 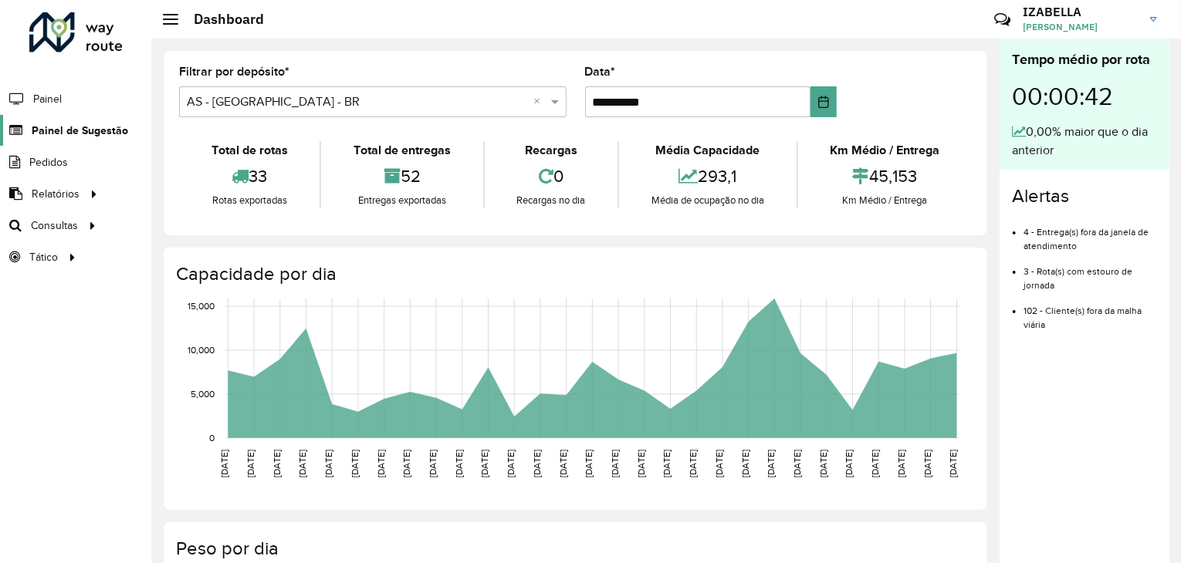 What do you see at coordinates (540, 102) in the screenshot?
I see `span: Clear all` at bounding box center [540, 102].